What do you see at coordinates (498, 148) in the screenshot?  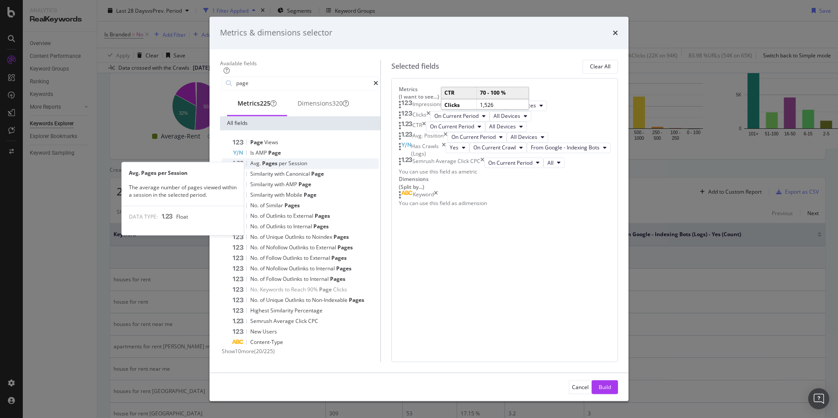 I see `button: On Current Crawl` at bounding box center [498, 148].